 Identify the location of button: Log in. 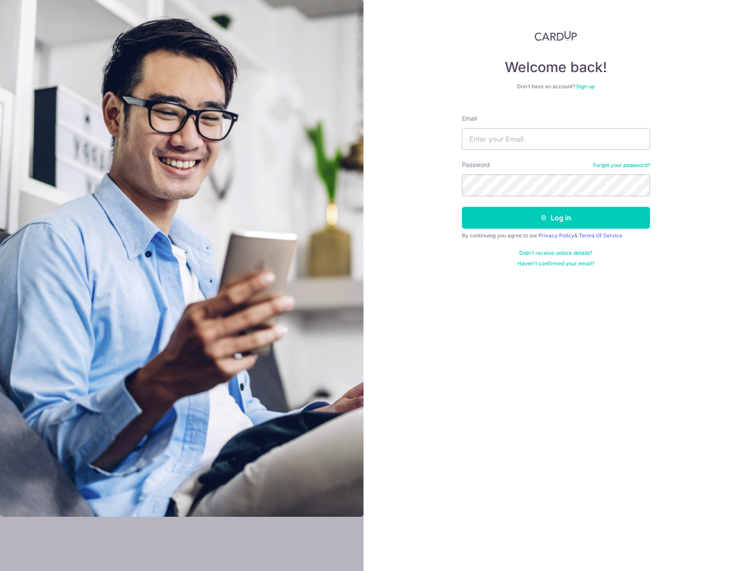
(556, 218).